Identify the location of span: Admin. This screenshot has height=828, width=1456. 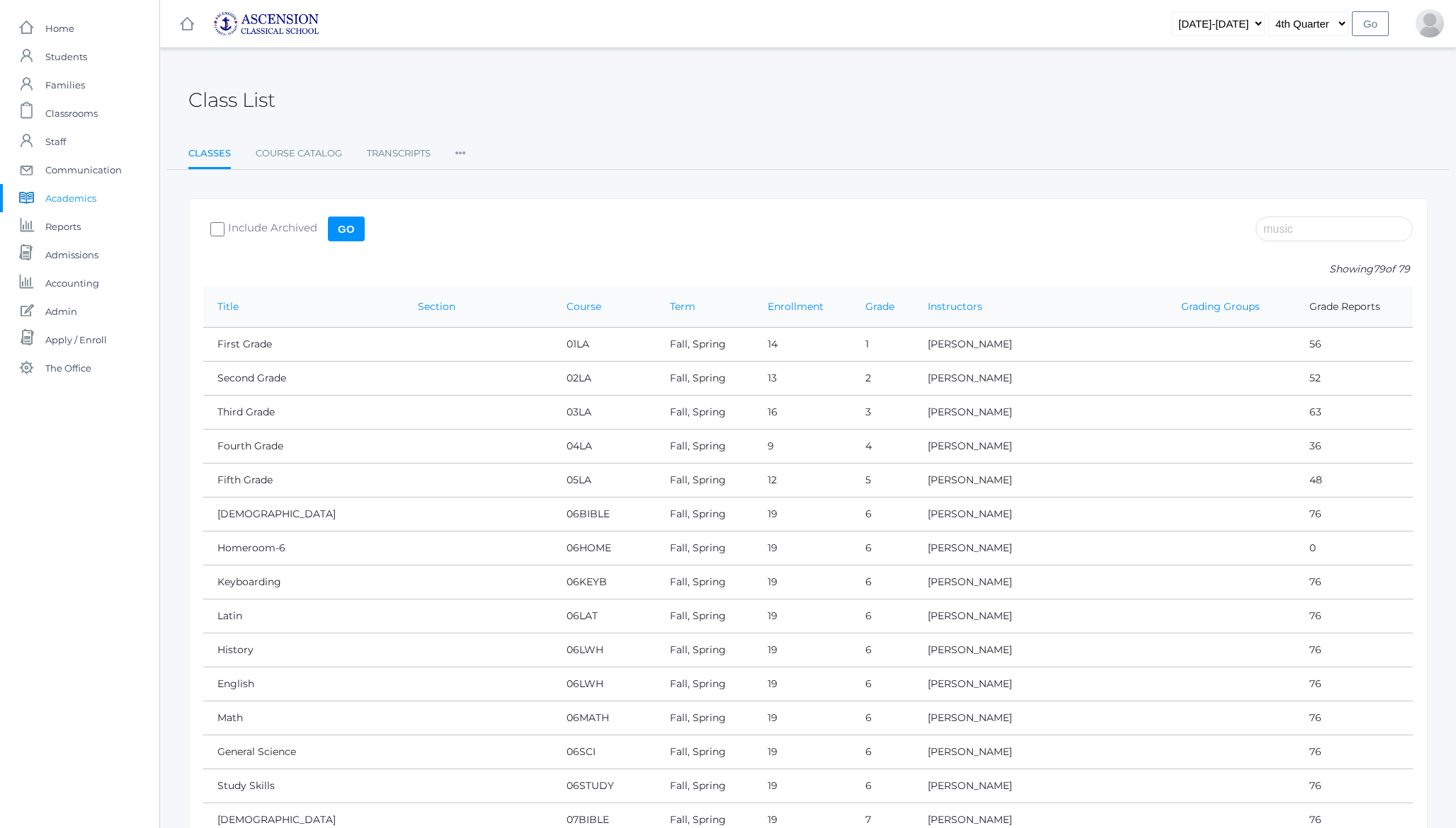
(61, 312).